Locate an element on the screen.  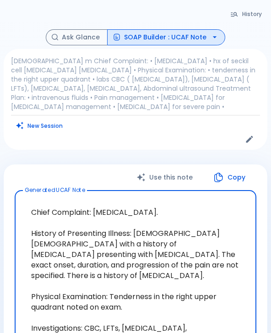
button: Copy is located at coordinates (230, 177).